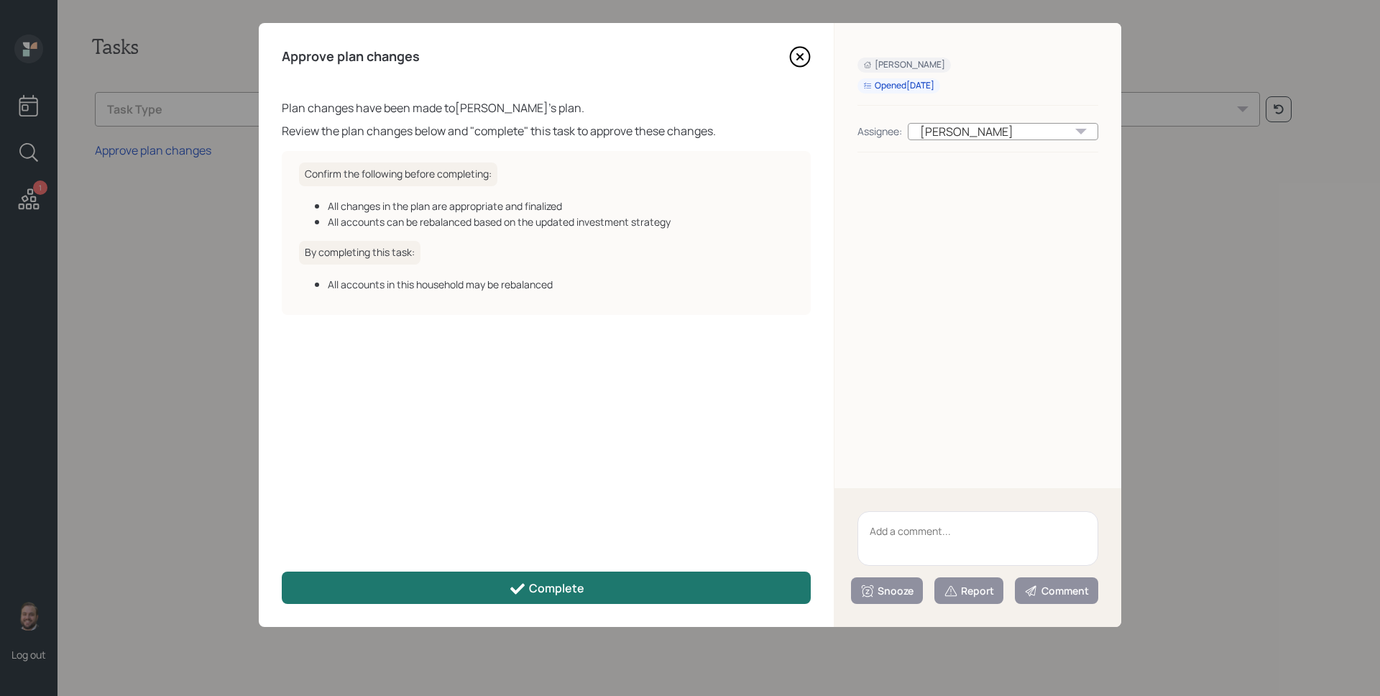  Describe the element at coordinates (561, 221) in the screenshot. I see `div: All accounts can be rebalanced based on the updated investment strategy` at that location.